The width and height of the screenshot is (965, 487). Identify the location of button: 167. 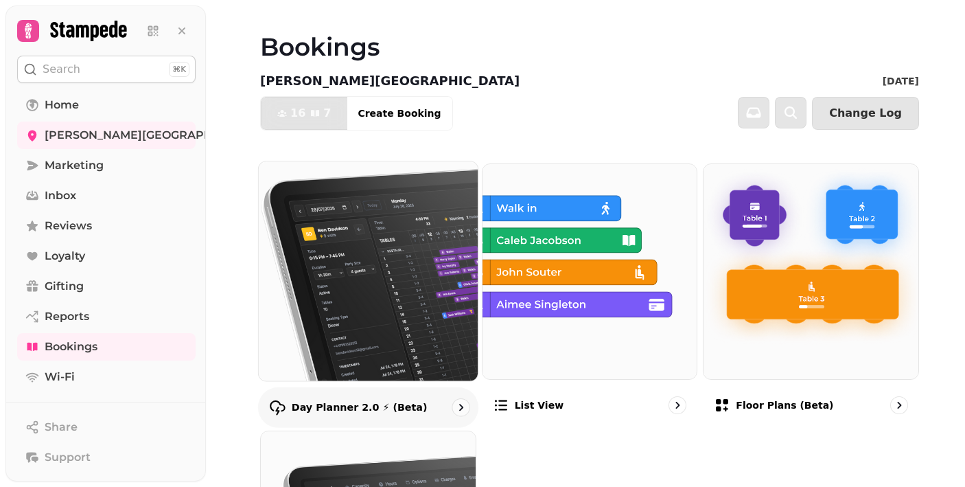
(304, 113).